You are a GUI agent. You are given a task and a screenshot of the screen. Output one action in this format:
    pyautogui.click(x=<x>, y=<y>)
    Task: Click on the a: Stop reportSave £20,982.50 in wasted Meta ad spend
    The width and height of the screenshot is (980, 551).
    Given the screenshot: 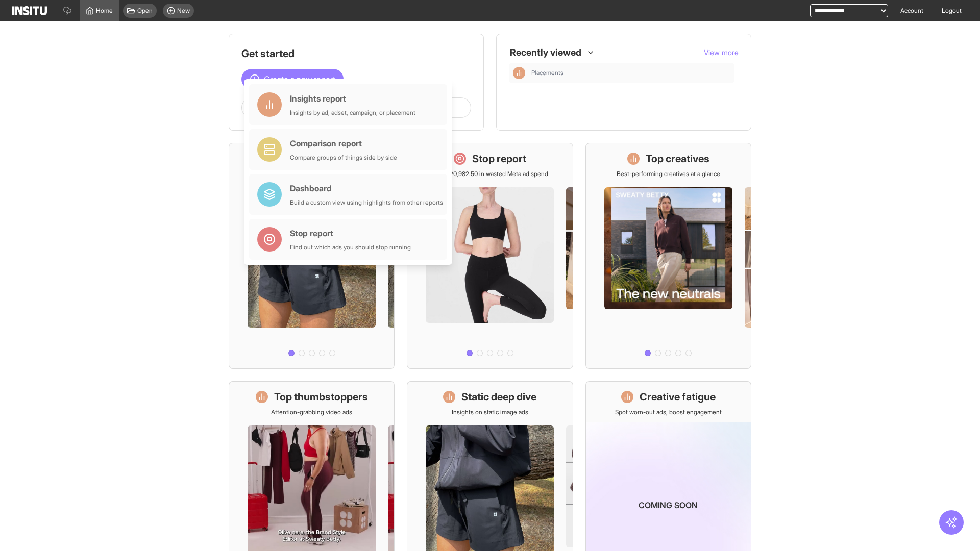 What is the action you would take?
    pyautogui.click(x=489, y=256)
    